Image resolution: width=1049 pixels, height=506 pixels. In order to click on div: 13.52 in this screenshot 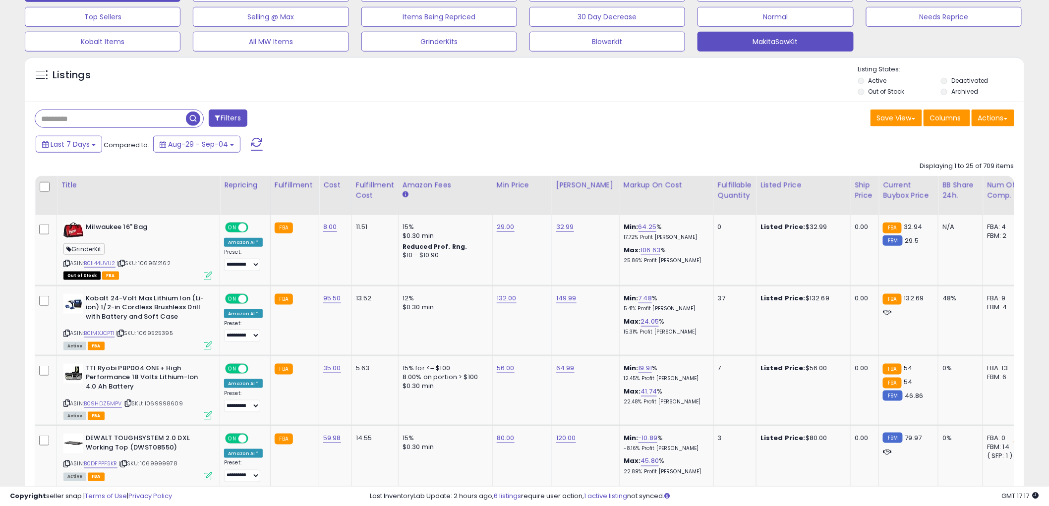, I will do `click(373, 298)`.